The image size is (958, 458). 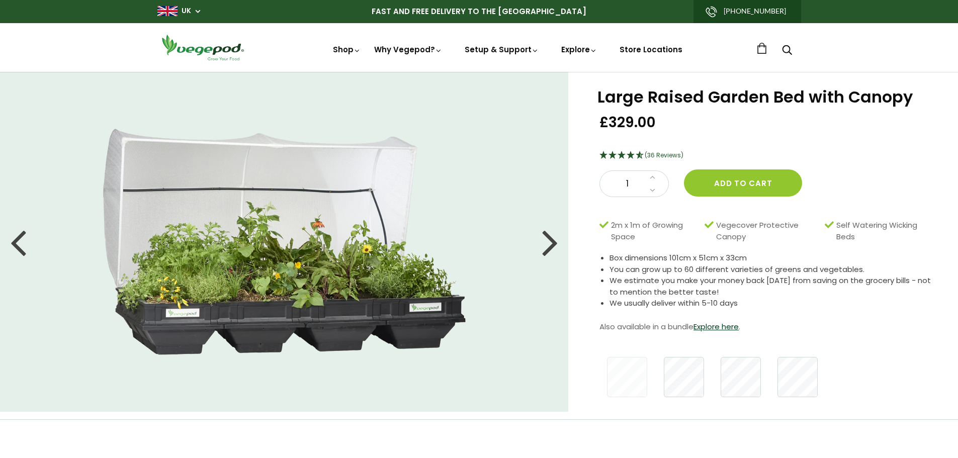 What do you see at coordinates (628, 122) in the screenshot?
I see `span: £329.00` at bounding box center [628, 122].